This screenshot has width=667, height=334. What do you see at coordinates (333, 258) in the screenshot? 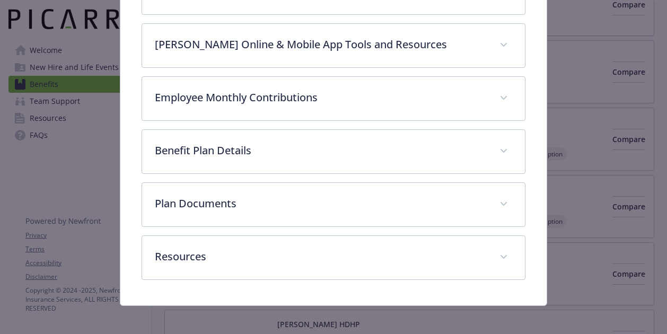
I see `div: Resources` at bounding box center [333, 258].